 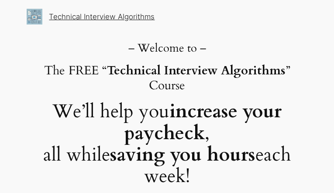 I want to click on h1: We’ll help you , all while each week!, so click(x=167, y=144).